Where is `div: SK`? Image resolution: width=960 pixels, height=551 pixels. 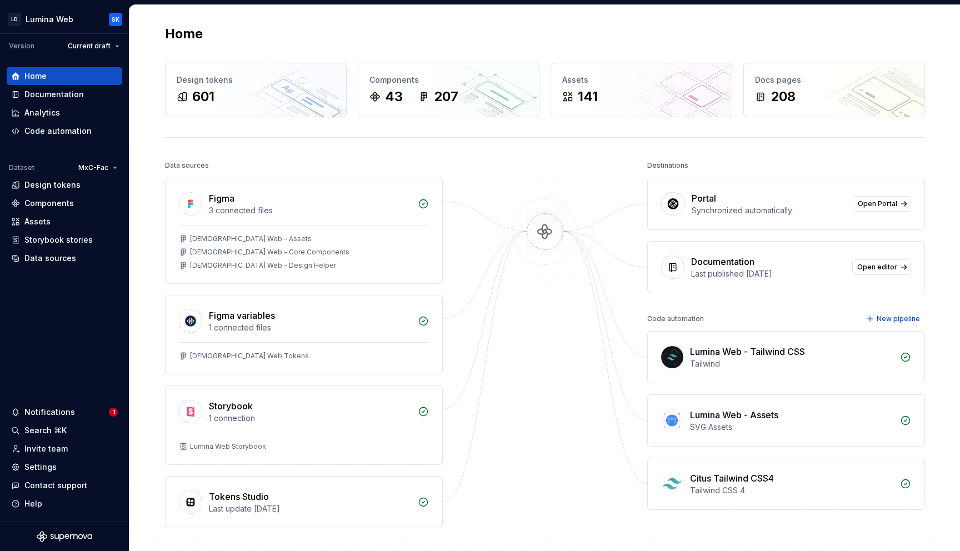
div: SK is located at coordinates (116, 19).